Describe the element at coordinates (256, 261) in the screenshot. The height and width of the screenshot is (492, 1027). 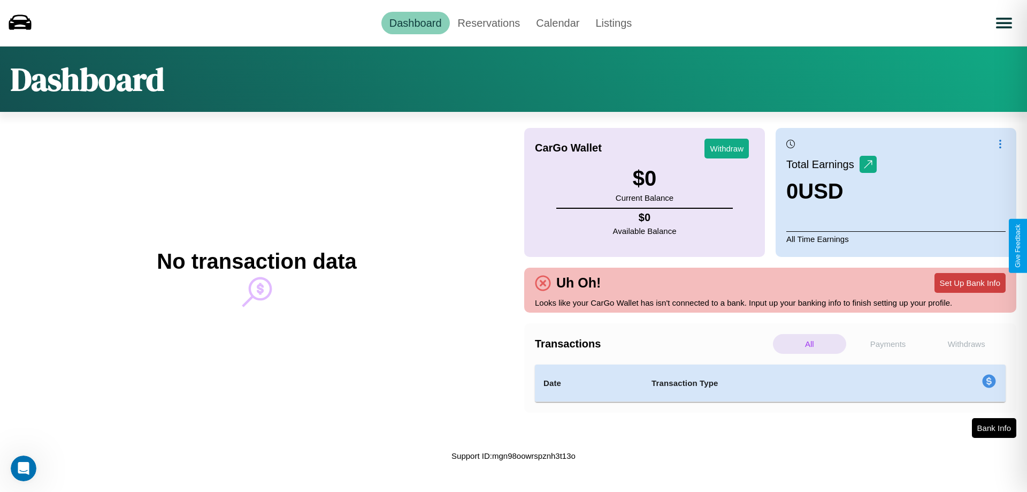
I see `h2: No transaction data` at that location.